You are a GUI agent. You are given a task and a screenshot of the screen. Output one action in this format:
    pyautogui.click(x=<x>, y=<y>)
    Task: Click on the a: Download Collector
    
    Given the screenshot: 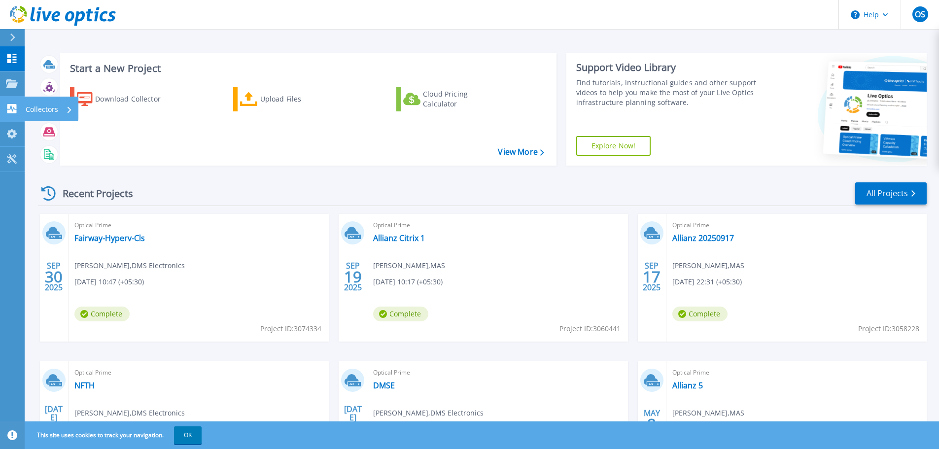 What is the action you would take?
    pyautogui.click(x=125, y=99)
    